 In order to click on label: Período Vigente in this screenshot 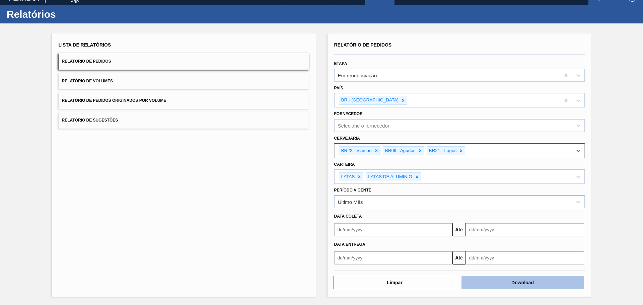, I will do `click(353, 190)`.